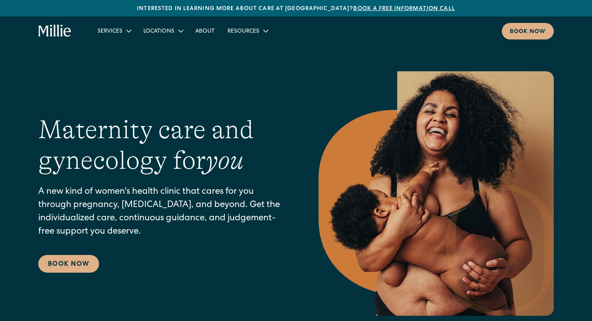 Image resolution: width=592 pixels, height=321 pixels. Describe the element at coordinates (527, 32) in the screenshot. I see `div: Book now` at that location.